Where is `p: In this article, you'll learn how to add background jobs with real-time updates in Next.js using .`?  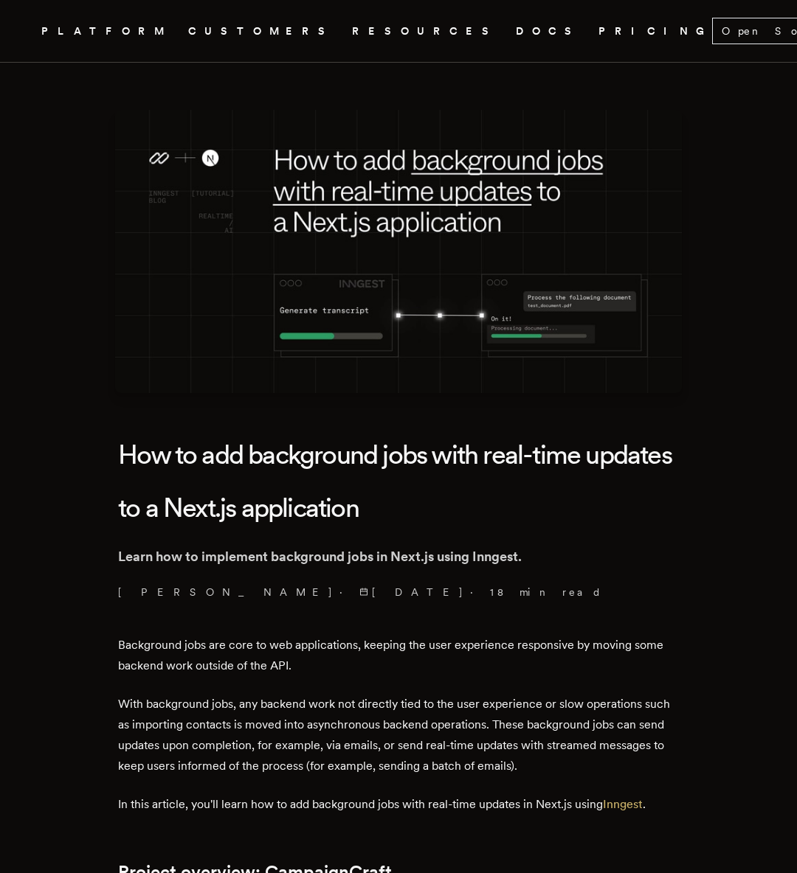 p: In this article, you'll learn how to add background jobs with real-time updates in Next.js using . is located at coordinates (398, 805).